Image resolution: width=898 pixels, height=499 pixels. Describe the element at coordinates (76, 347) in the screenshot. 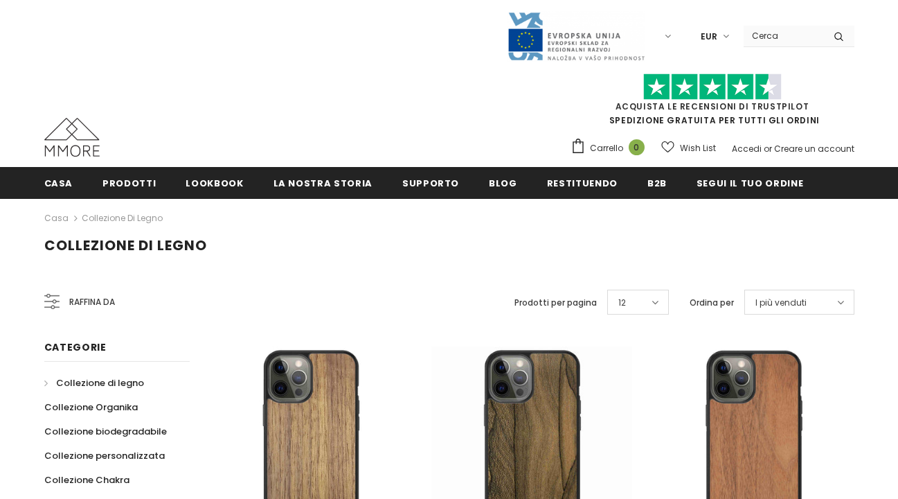

I see `span: Categorie` at that location.